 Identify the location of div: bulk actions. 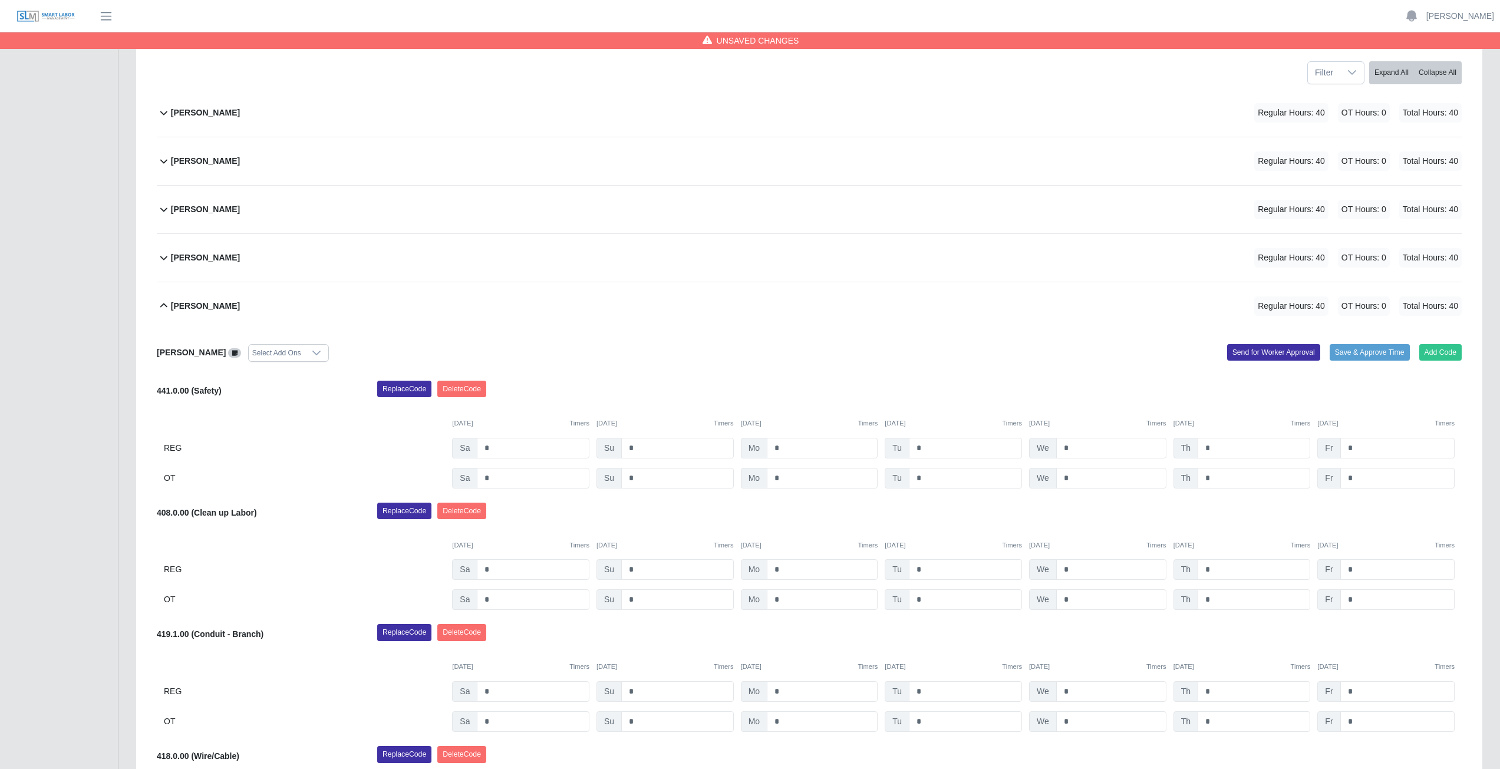
(1415, 72).